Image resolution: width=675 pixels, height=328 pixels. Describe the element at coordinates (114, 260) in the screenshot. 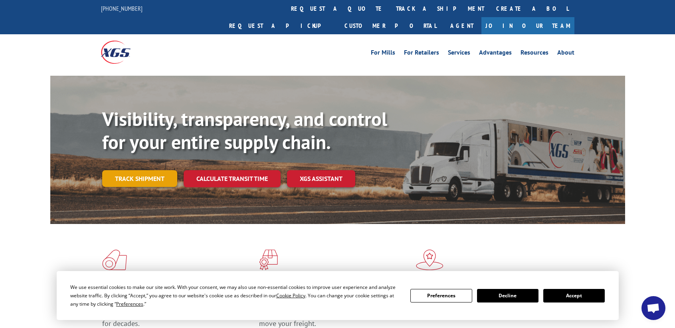

I see `img: xgs-icon-total-supply-chain-intelligence-red` at that location.